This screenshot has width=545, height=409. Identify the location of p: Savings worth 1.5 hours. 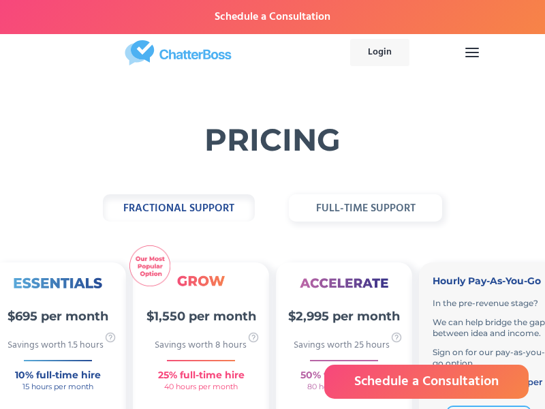
(57, 346).